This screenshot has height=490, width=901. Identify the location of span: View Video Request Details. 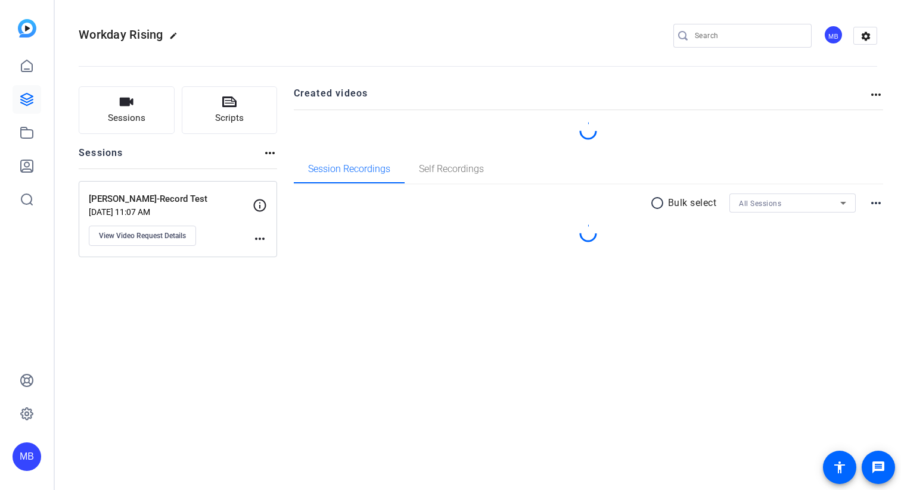
(142, 236).